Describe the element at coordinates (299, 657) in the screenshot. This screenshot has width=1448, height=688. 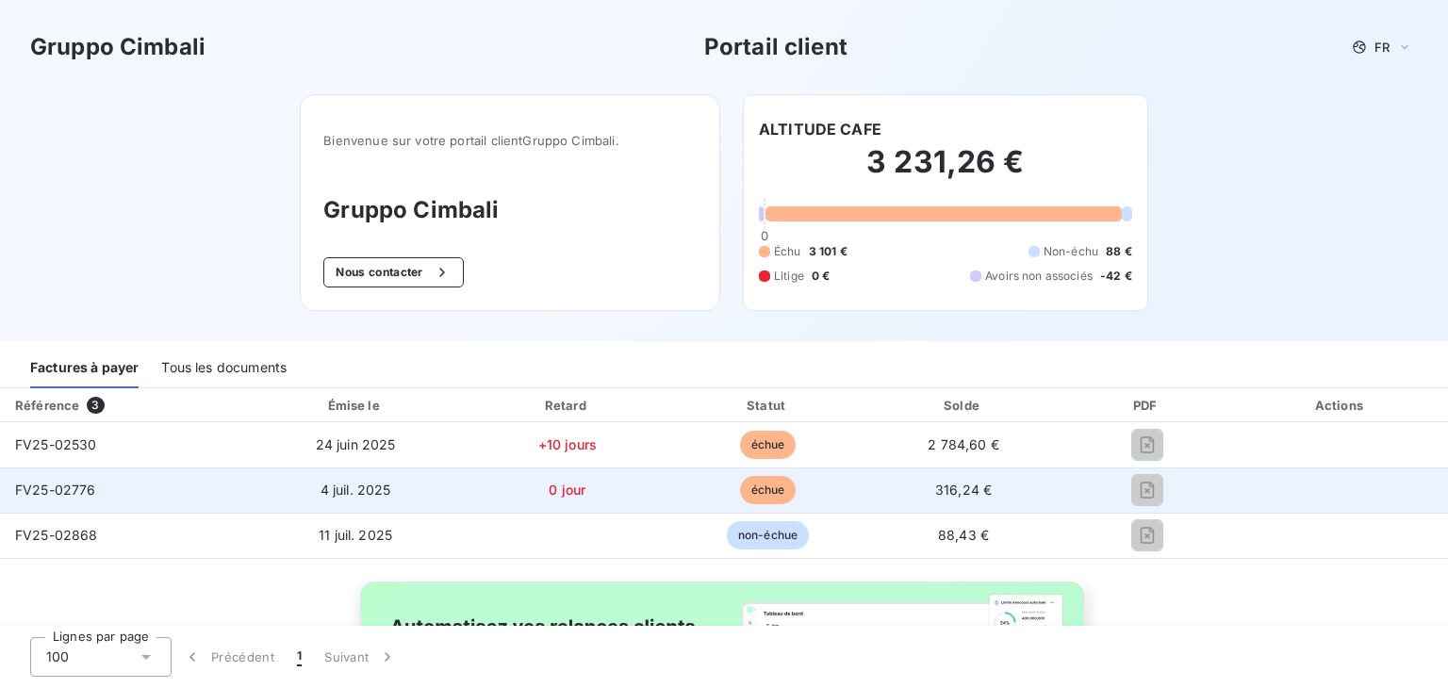
I see `span: 1` at that location.